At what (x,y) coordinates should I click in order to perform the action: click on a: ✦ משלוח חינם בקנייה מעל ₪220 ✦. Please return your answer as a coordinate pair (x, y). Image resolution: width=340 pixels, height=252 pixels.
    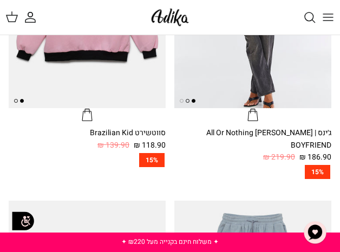
    Looking at the image, I should click on (170, 242).